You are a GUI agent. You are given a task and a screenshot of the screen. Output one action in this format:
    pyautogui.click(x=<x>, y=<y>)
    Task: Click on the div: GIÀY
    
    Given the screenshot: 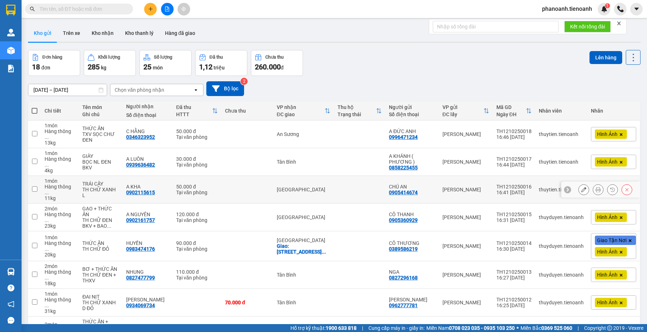 What is the action you would take?
    pyautogui.click(x=101, y=156)
    